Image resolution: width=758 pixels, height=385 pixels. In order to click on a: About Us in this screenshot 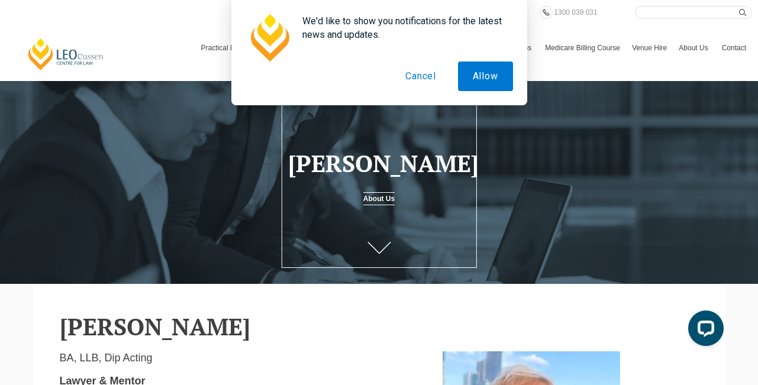, I will do `click(379, 199)`.